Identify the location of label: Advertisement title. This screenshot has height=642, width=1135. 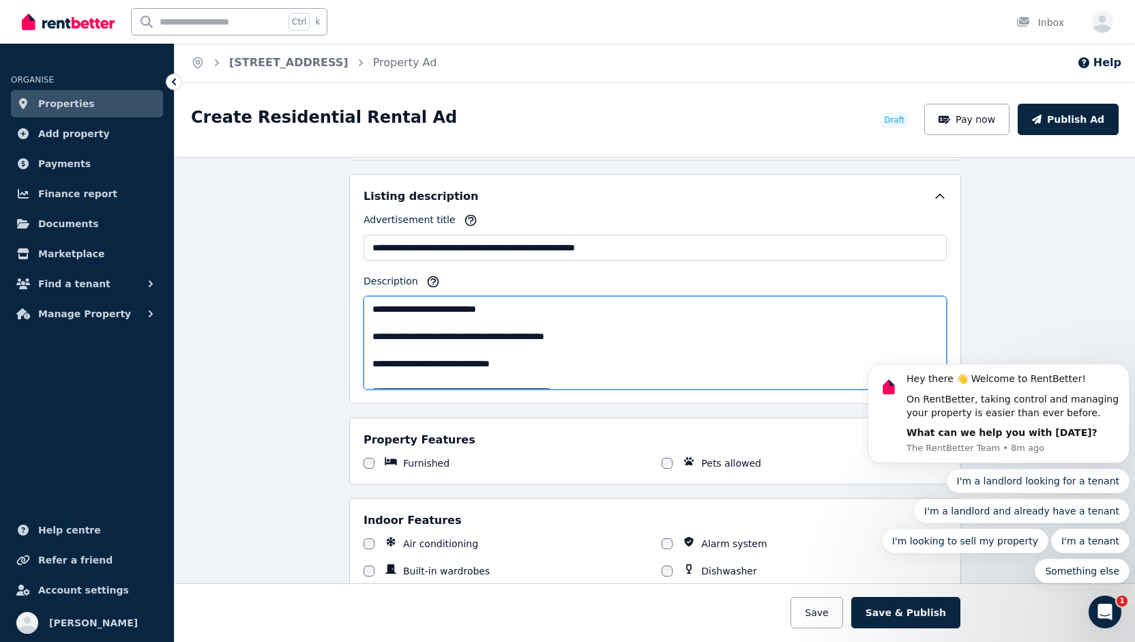
(409, 222).